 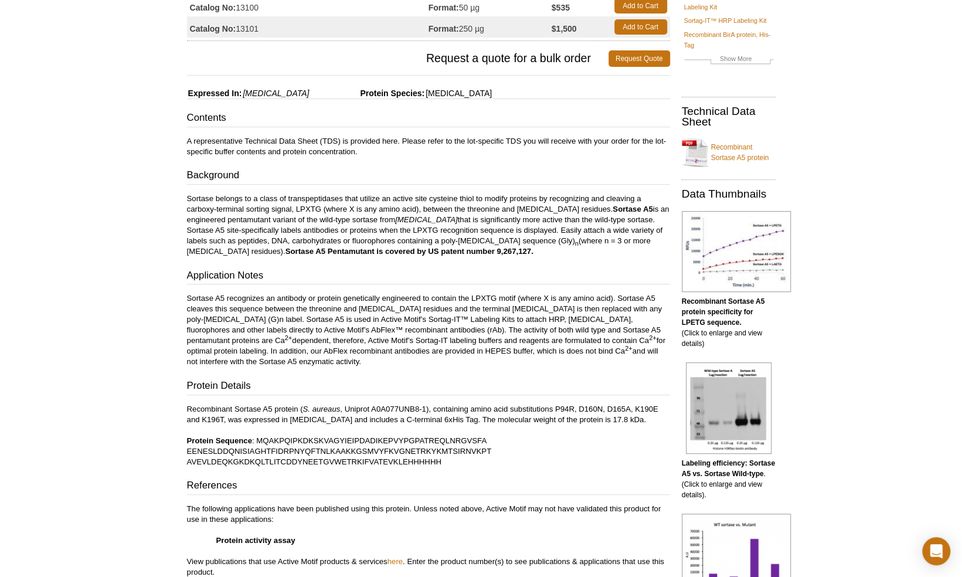 I want to click on td: 13101, so click(x=308, y=27).